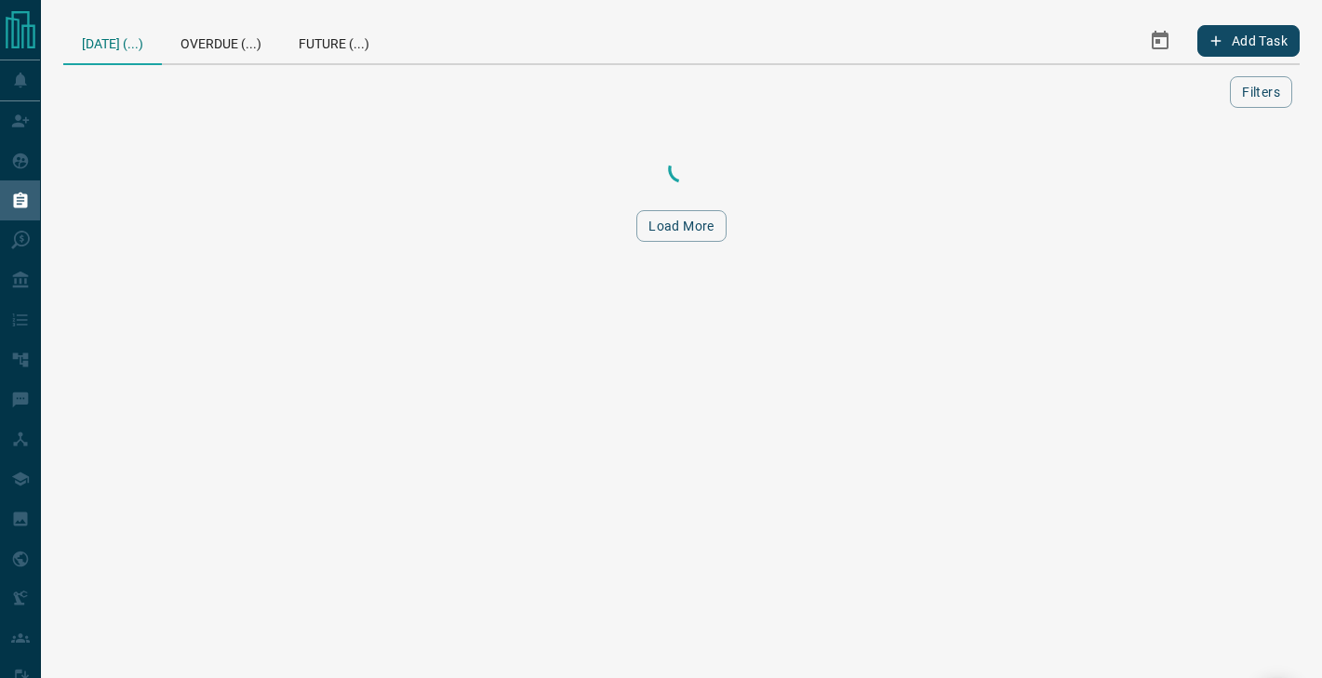  Describe the element at coordinates (1260, 92) in the screenshot. I see `button: Filters` at that location.